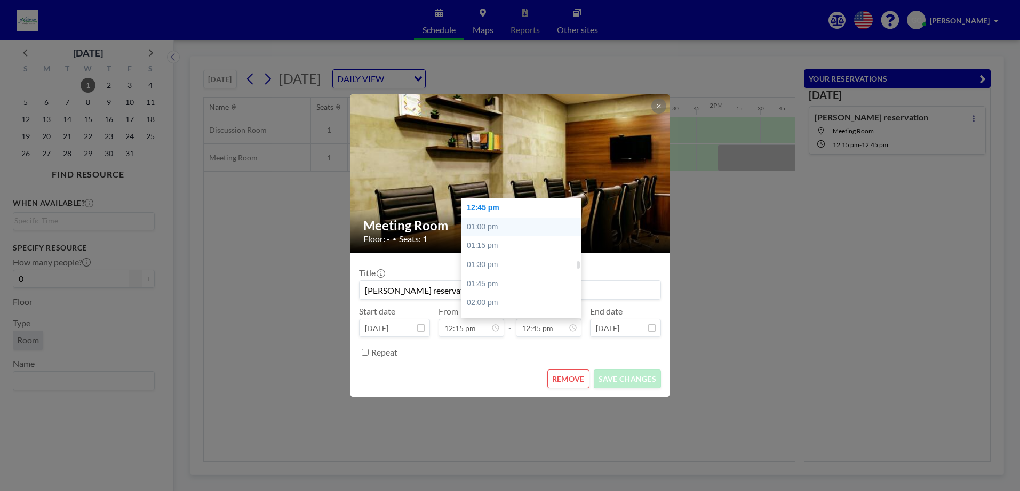 This screenshot has width=1020, height=491. What do you see at coordinates (511, 226) in the screenshot?
I see `h2: Meeting Room` at bounding box center [511, 226].